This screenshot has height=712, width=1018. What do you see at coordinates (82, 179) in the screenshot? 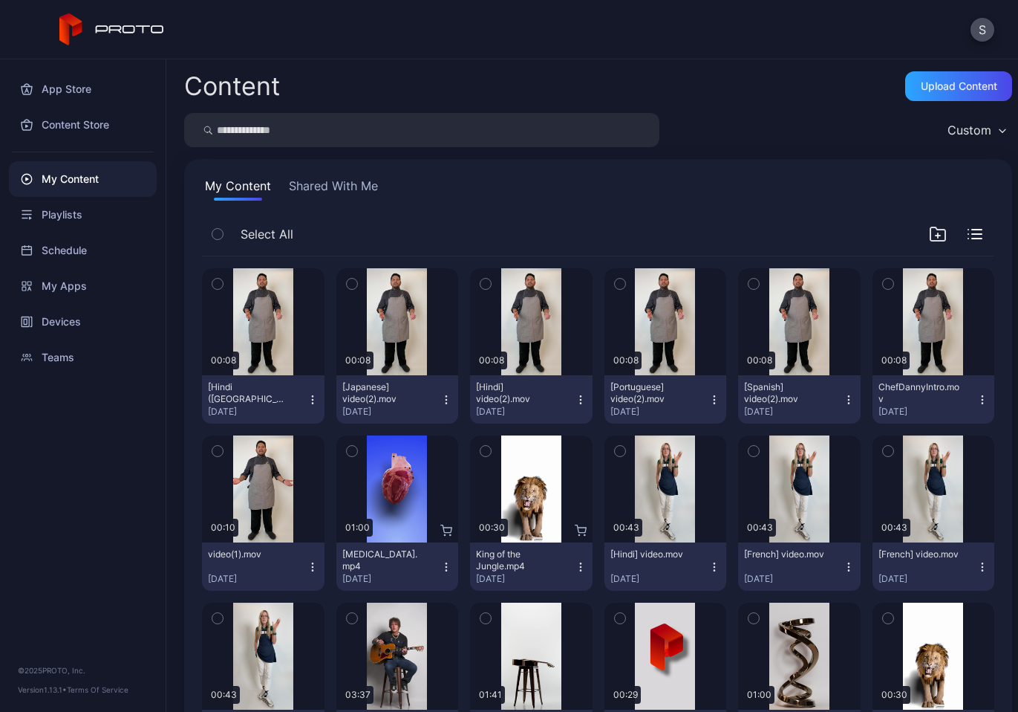
I see `div: My Content` at bounding box center [82, 179].